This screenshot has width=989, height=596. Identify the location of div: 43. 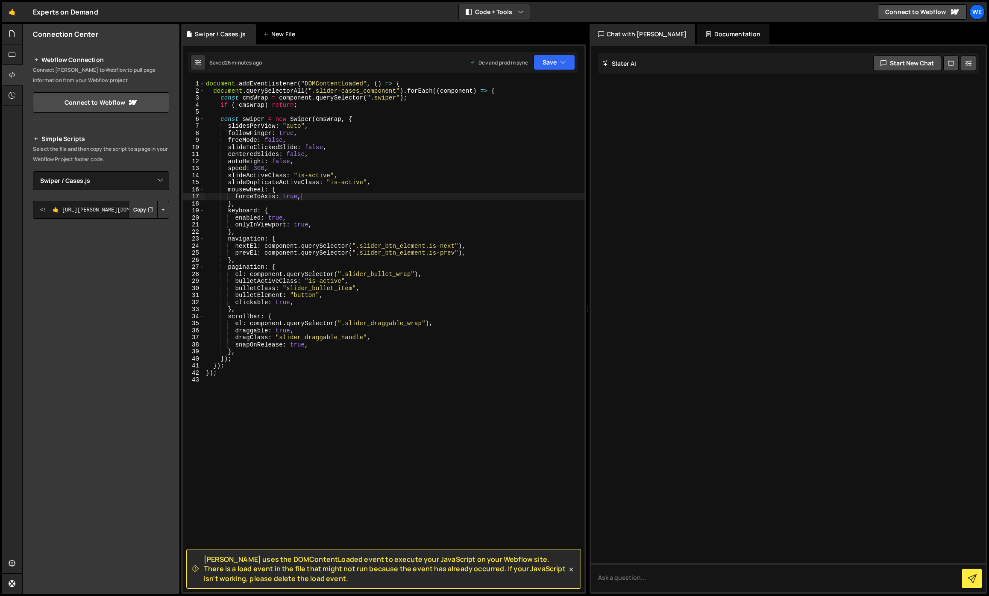
(194, 380).